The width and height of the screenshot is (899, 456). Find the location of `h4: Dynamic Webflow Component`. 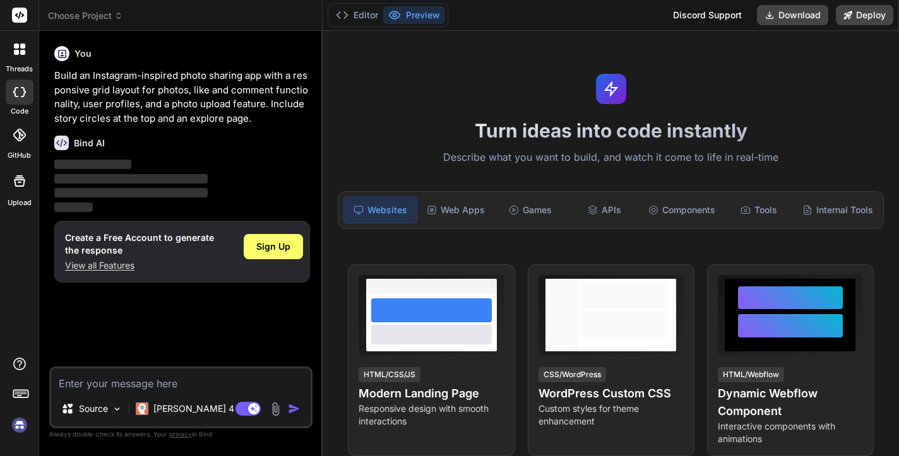

h4: Dynamic Webflow Component is located at coordinates (790, 403).